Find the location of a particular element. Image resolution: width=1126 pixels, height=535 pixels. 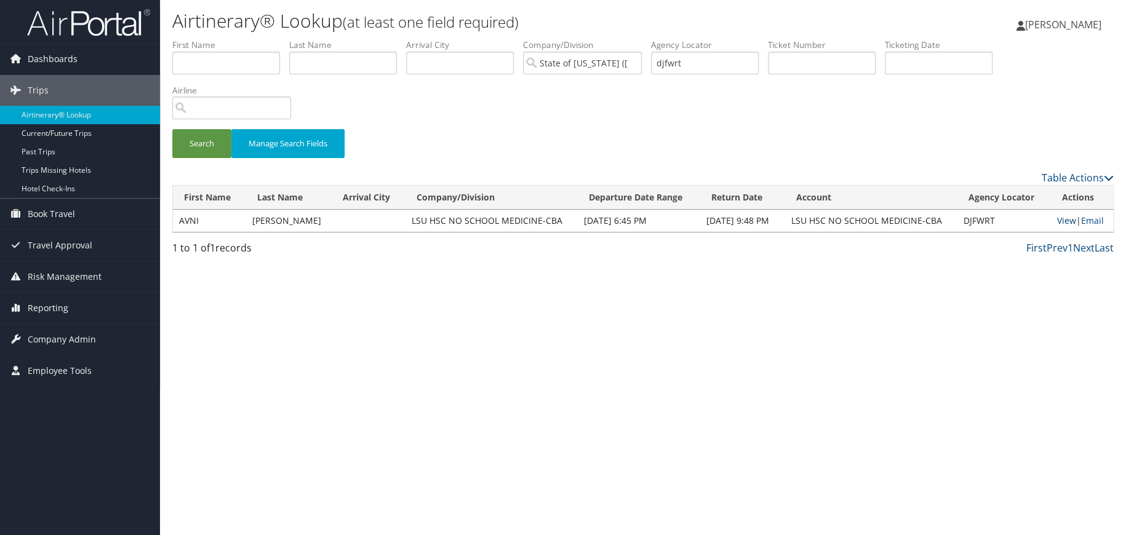

td: DJFWRT is located at coordinates (1004, 221).